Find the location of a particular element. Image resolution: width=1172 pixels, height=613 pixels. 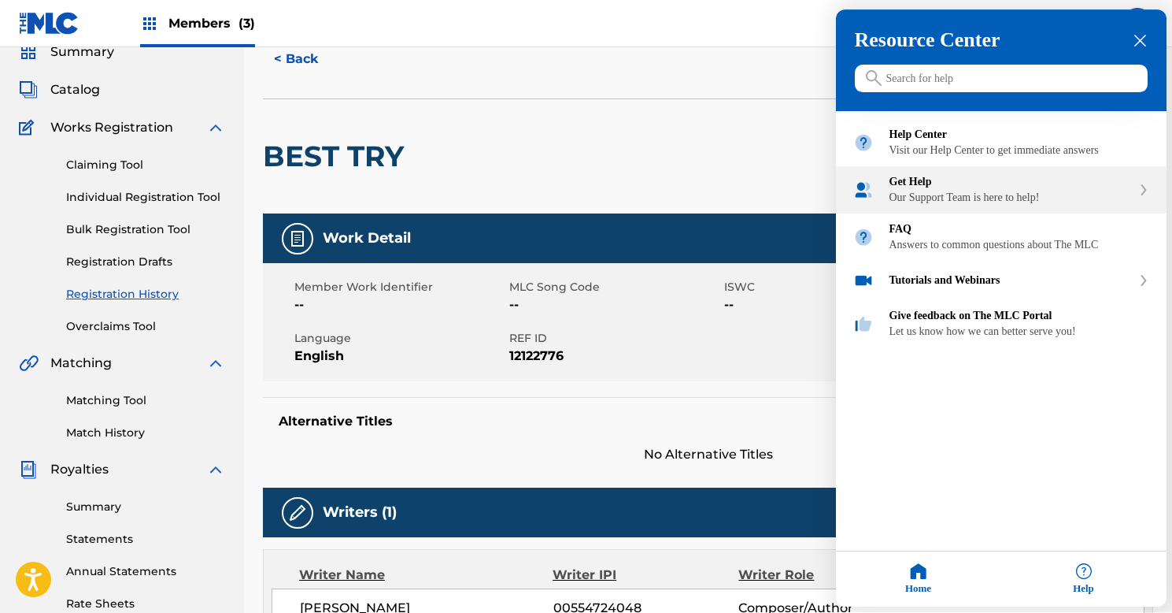

div: Home is located at coordinates (919, 580).